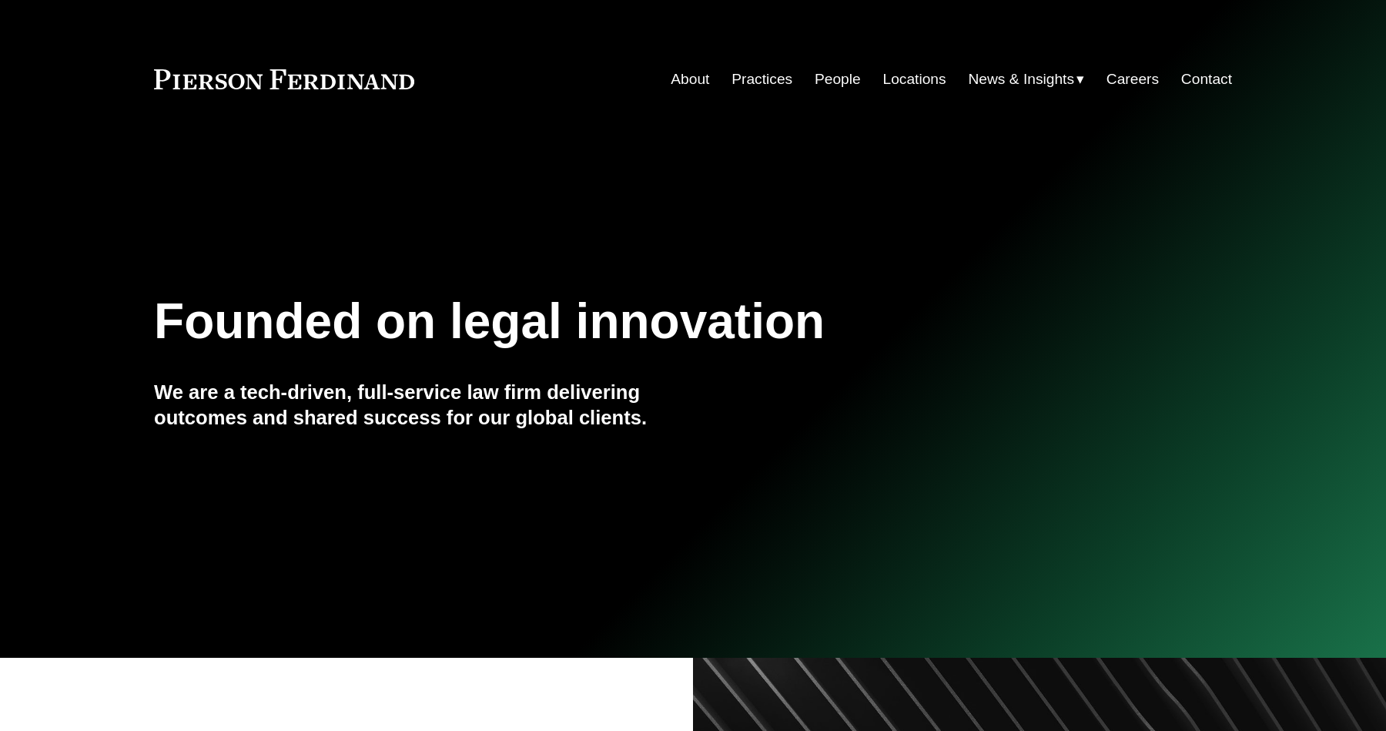 This screenshot has width=1386, height=731. Describe the element at coordinates (1026, 79) in the screenshot. I see `a: folder dropdown` at that location.